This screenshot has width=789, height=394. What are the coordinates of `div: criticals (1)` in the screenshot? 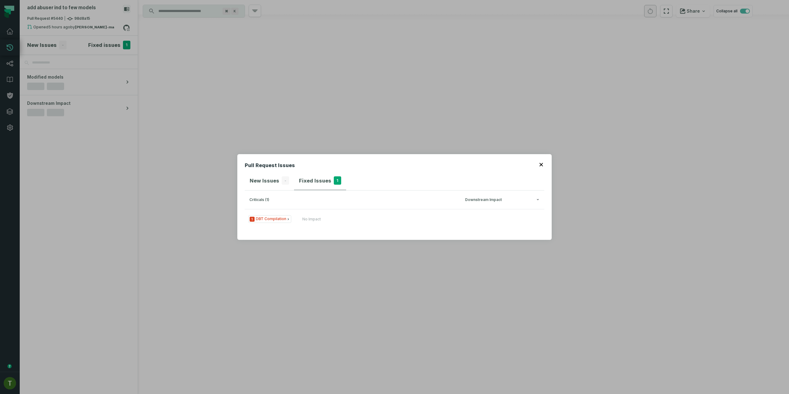 It's located at (355, 200).